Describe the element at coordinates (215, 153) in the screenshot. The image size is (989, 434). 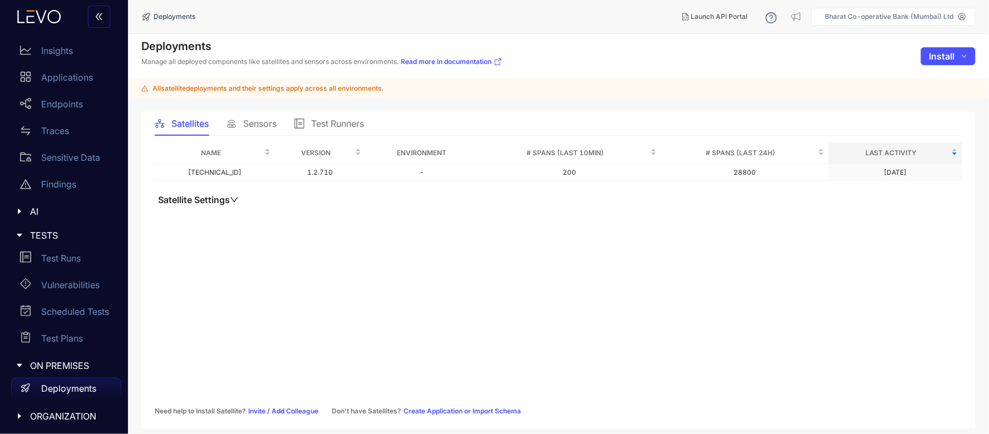
I see `th: Name` at that location.